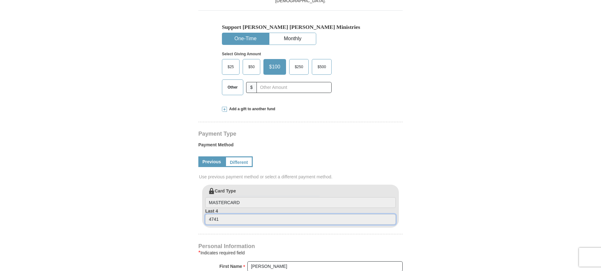  Describe the element at coordinates (231, 67) in the screenshot. I see `span: $25` at that location.